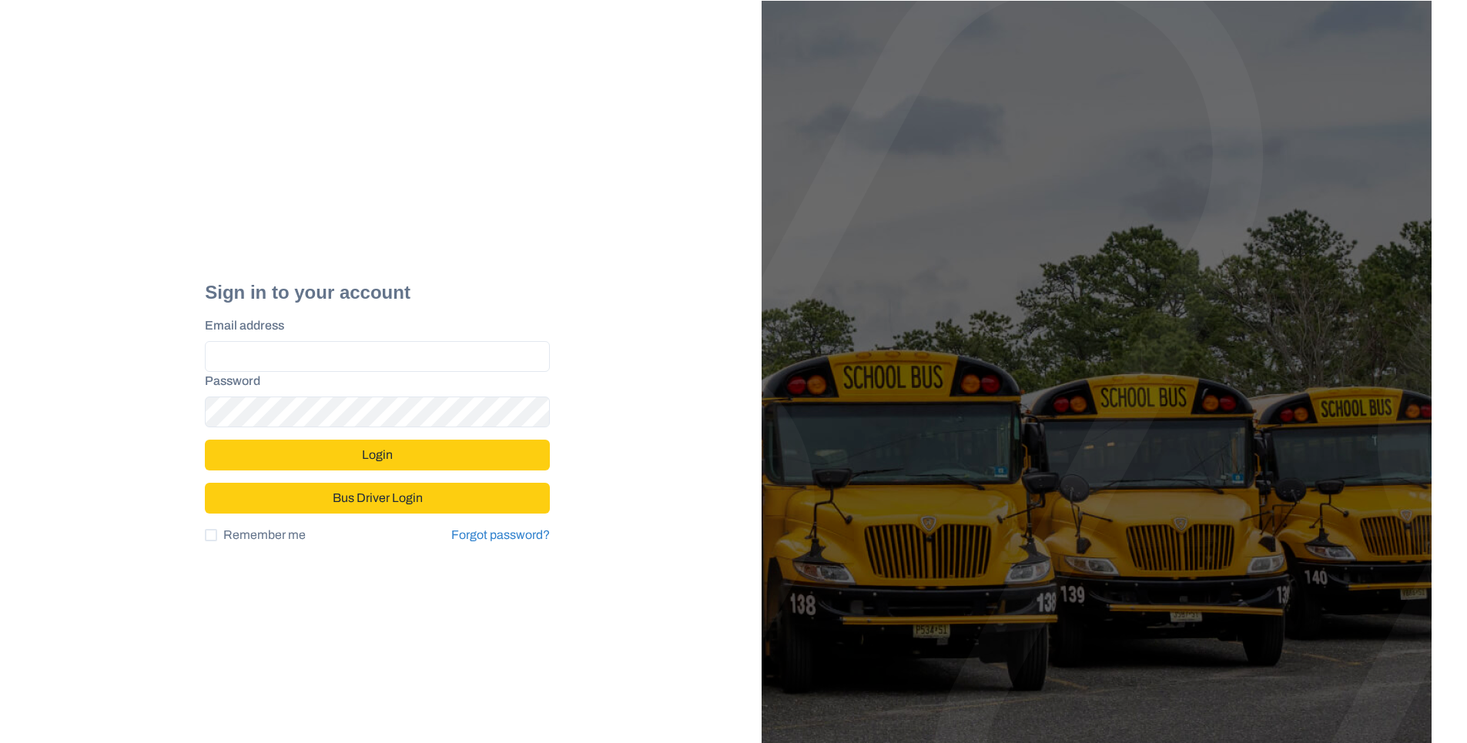  I want to click on a: Bus Driver Login, so click(377, 490).